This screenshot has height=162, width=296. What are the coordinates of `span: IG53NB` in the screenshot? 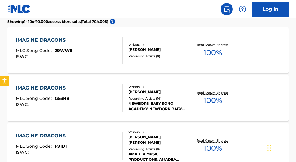 It's located at (61, 98).